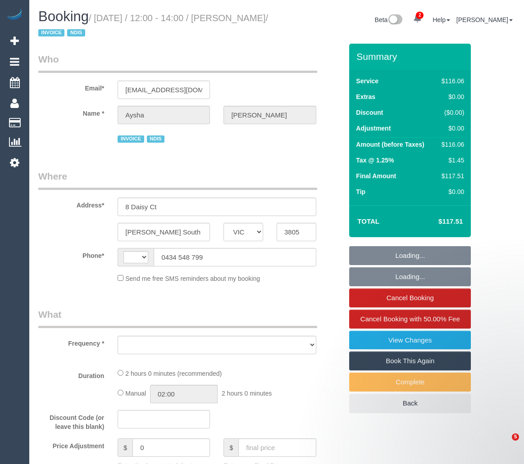 This screenshot has width=524, height=464. What do you see at coordinates (177, 180) in the screenshot?
I see `legend: Where` at bounding box center [177, 180].